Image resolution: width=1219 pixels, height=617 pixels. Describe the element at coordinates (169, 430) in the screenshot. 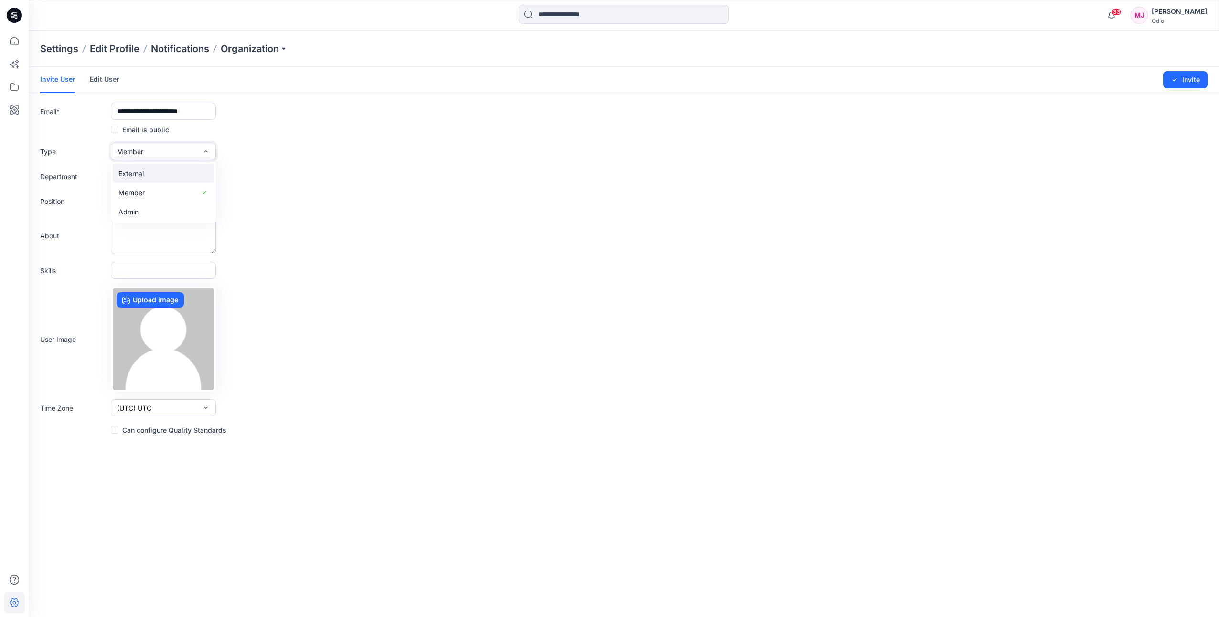

I see `label: Can configure Quality Standards` at that location.